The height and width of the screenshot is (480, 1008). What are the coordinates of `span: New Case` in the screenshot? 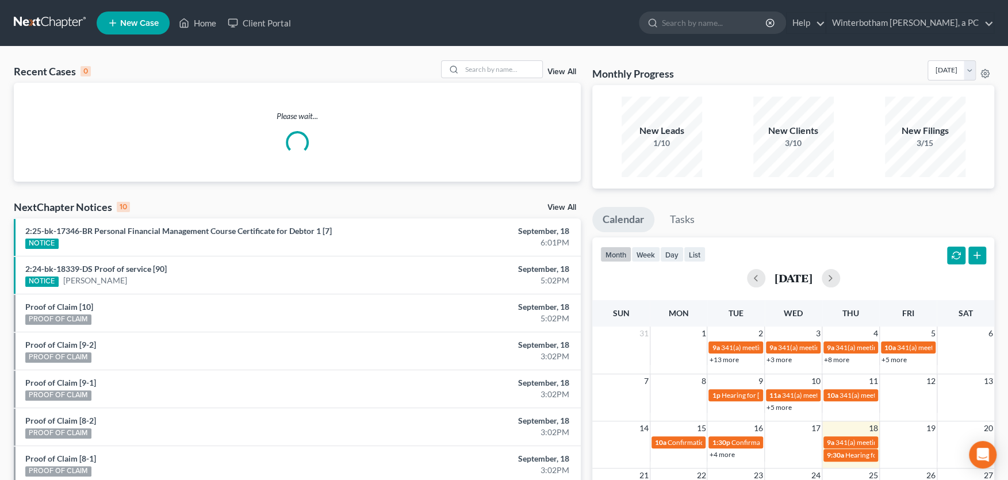 It's located at (139, 23).